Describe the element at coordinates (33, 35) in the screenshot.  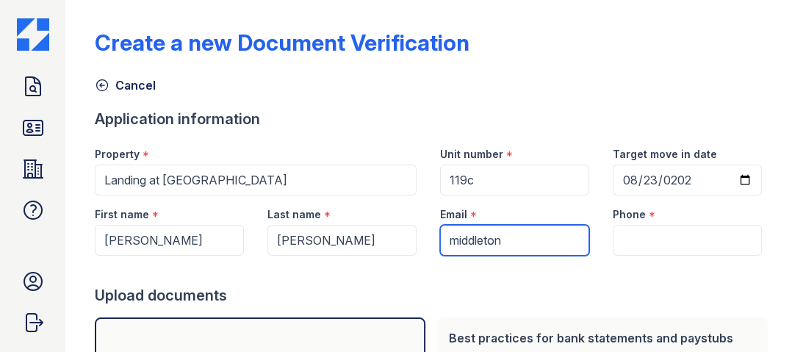
I see `img: CE_Icon_Blue-c292c112584629df590d857e76928e9f676e5b41ef8f769ba2f05ee15b207248.png` at that location.